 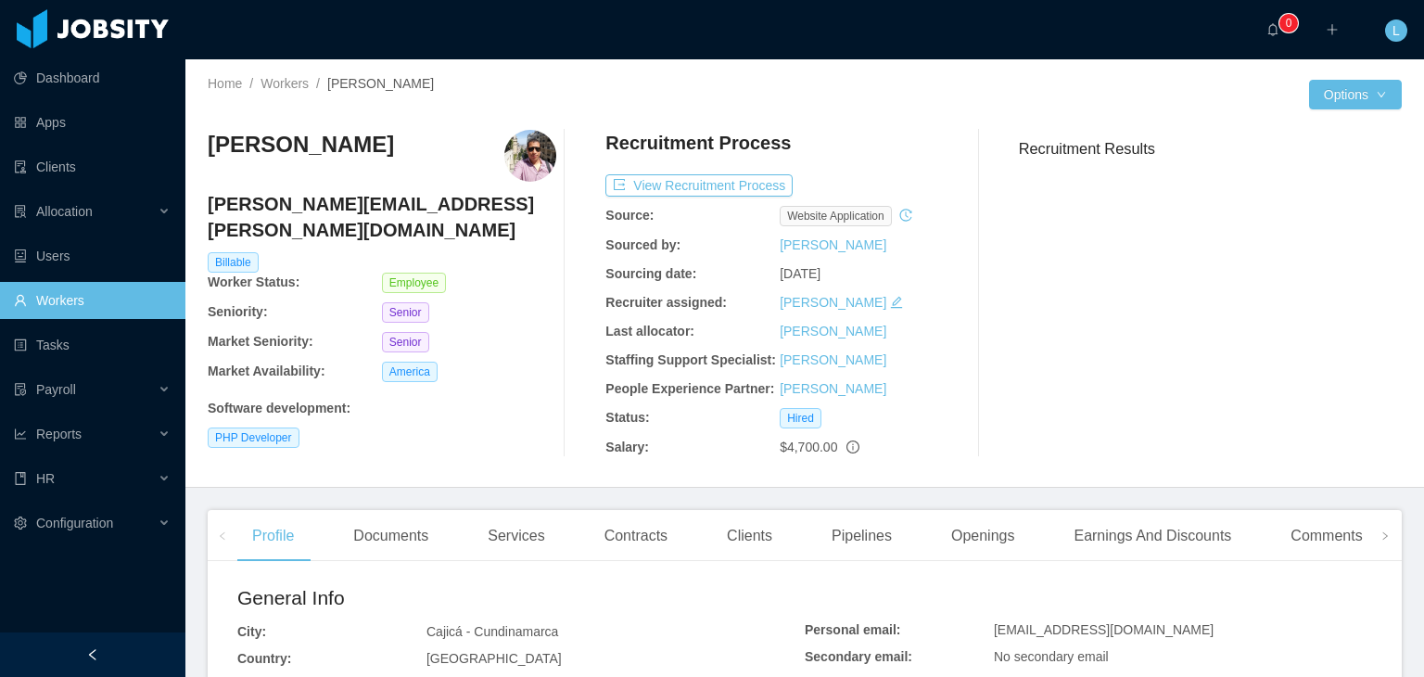 I want to click on a: icon: auditClients, so click(x=92, y=167).